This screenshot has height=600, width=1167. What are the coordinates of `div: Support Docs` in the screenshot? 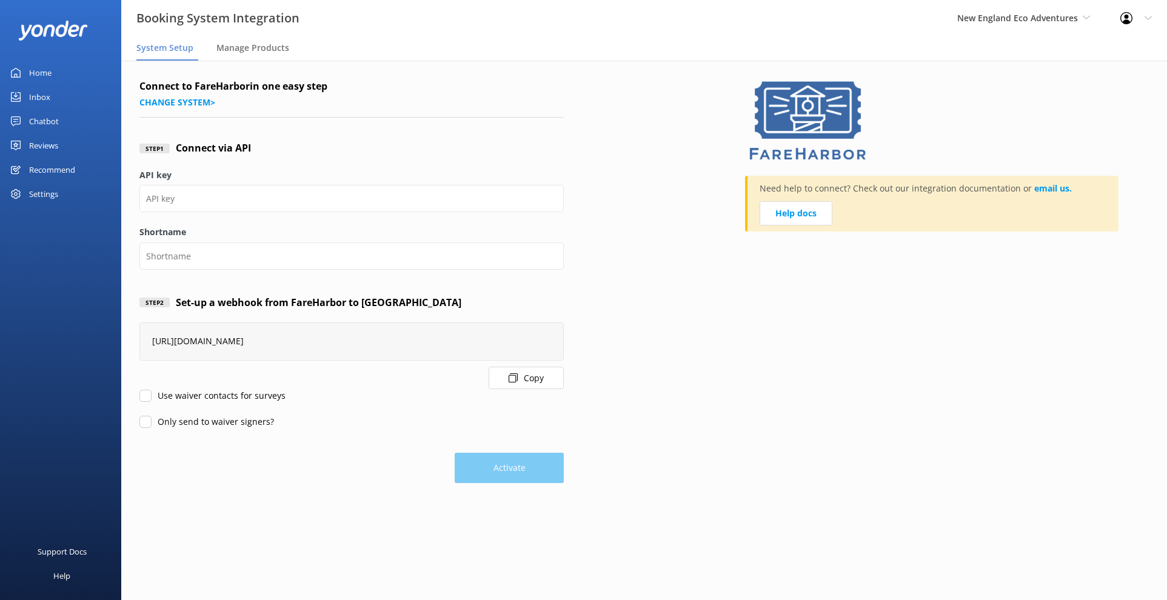 It's located at (62, 552).